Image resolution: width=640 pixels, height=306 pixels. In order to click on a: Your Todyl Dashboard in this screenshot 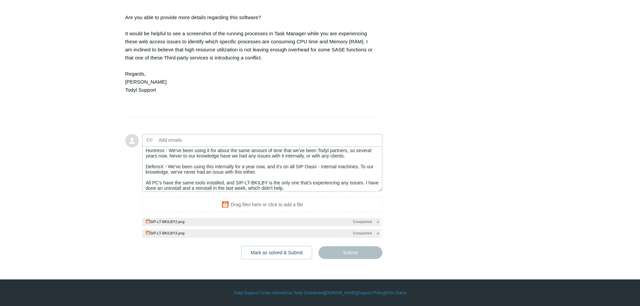, I will do `click(303, 293)`.